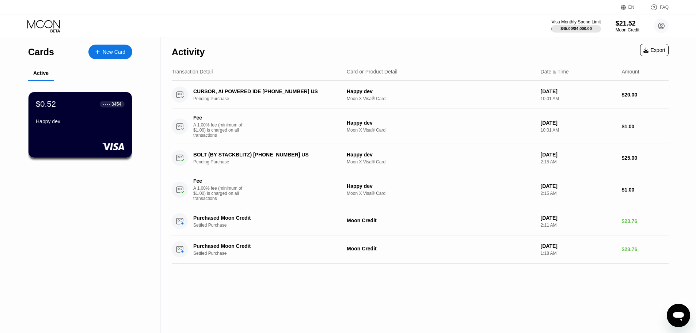 Image resolution: width=696 pixels, height=333 pixels. I want to click on div: $25.00, so click(644, 158).